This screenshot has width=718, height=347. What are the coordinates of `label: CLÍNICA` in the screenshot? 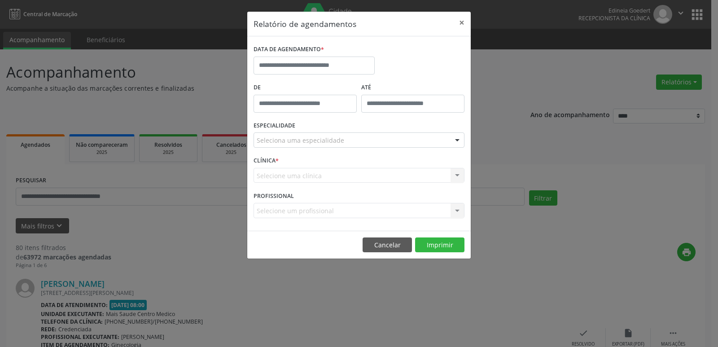 It's located at (266, 161).